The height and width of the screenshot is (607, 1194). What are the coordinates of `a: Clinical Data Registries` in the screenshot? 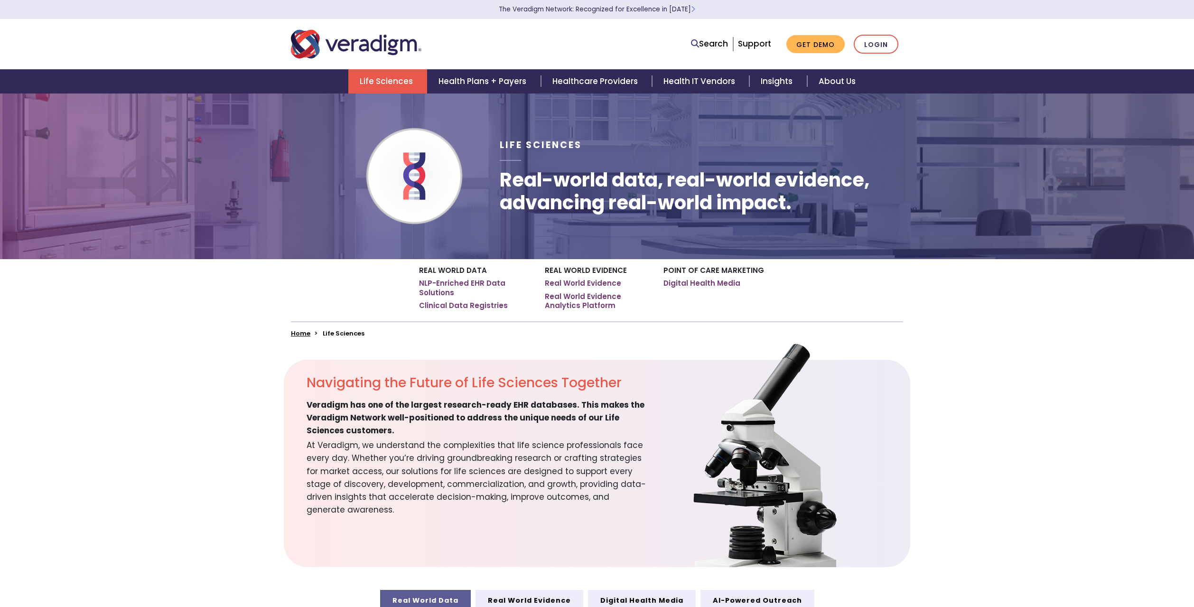 It's located at (463, 306).